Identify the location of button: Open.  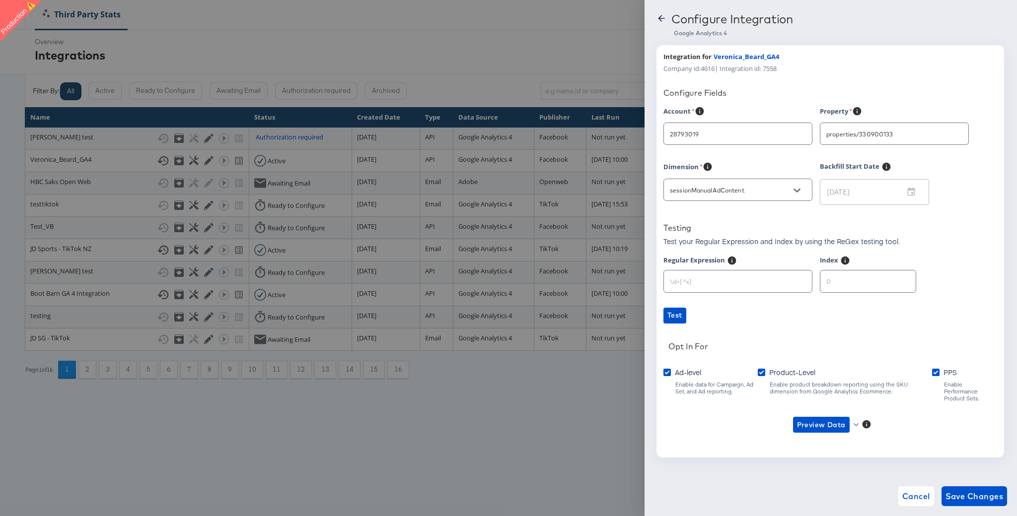
(797, 191).